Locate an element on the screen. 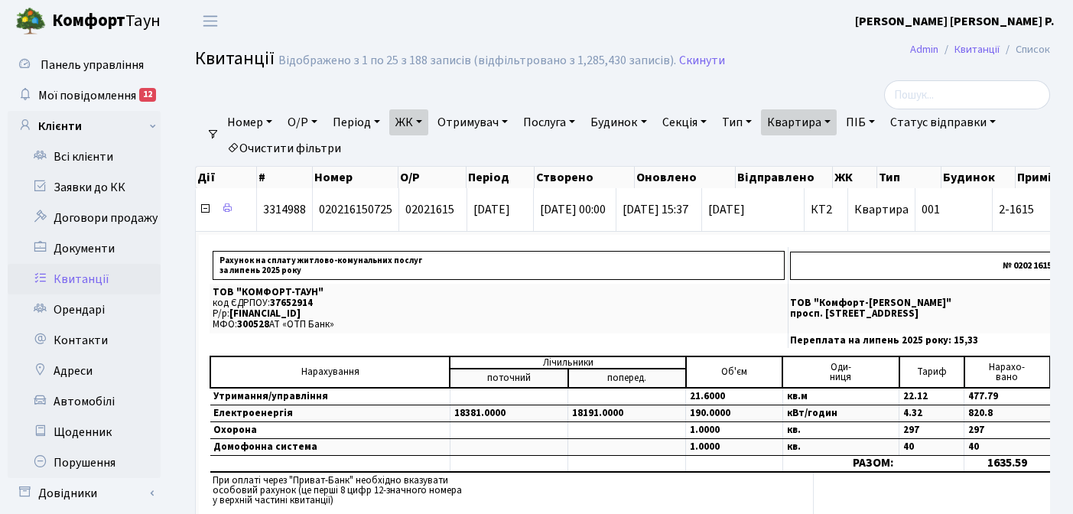 The image size is (1073, 514). input: Пошук... is located at coordinates (967, 95).